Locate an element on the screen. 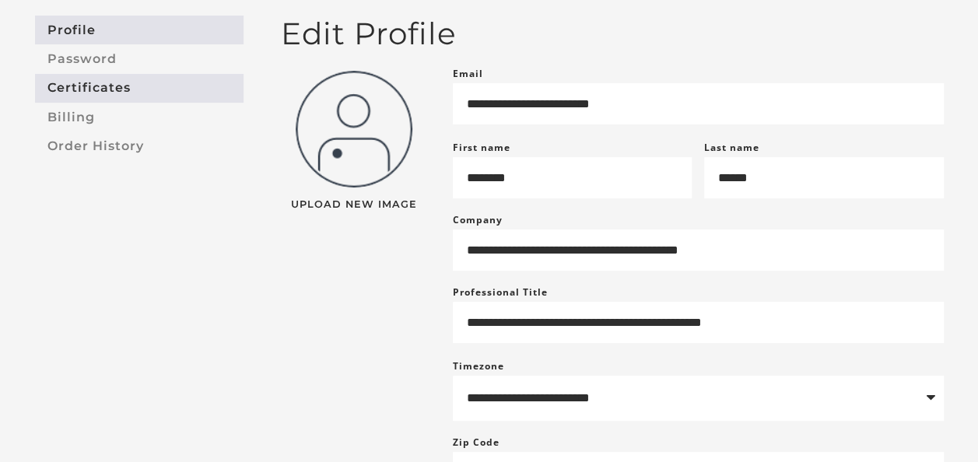  a: Profile is located at coordinates (139, 30).